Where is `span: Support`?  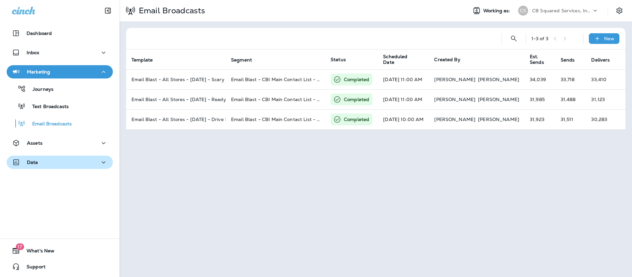 span: Support is located at coordinates (33, 268).